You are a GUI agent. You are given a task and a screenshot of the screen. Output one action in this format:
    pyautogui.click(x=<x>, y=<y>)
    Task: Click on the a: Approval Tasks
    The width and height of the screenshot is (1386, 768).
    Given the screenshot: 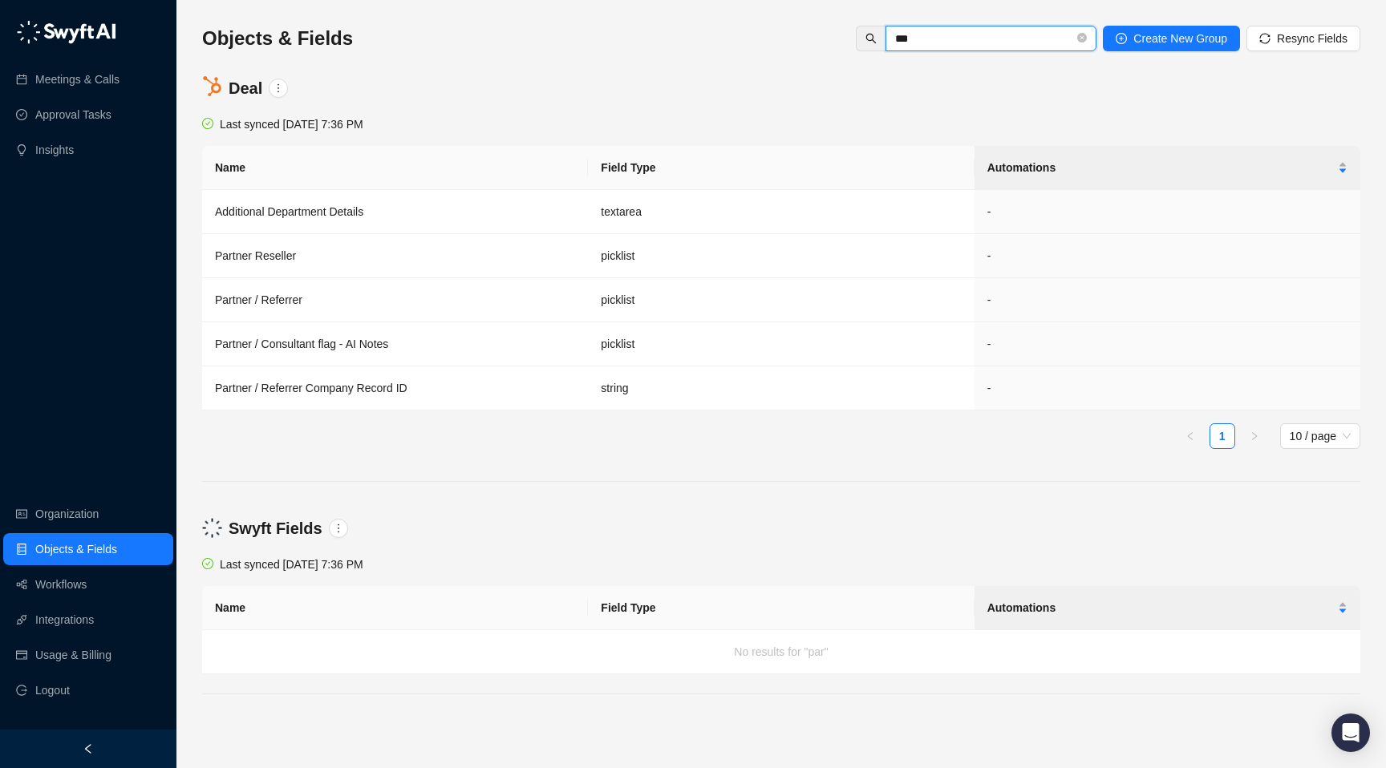 What is the action you would take?
    pyautogui.click(x=73, y=115)
    